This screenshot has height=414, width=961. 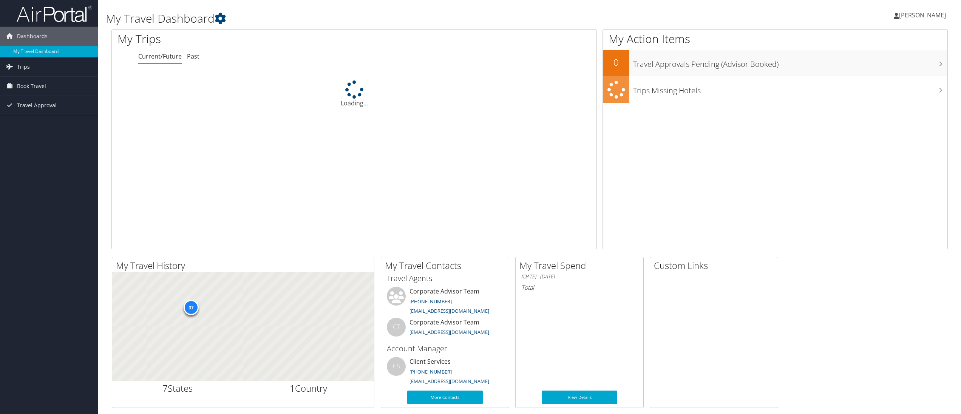 I want to click on h3: Account Manager, so click(x=445, y=349).